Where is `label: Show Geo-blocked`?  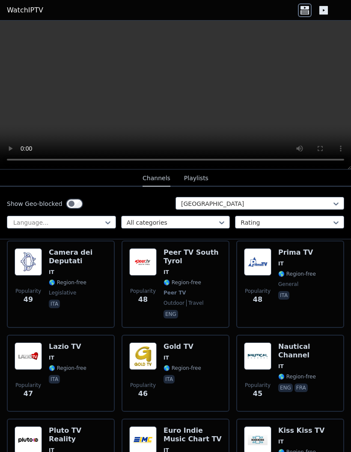 label: Show Geo-blocked is located at coordinates (35, 204).